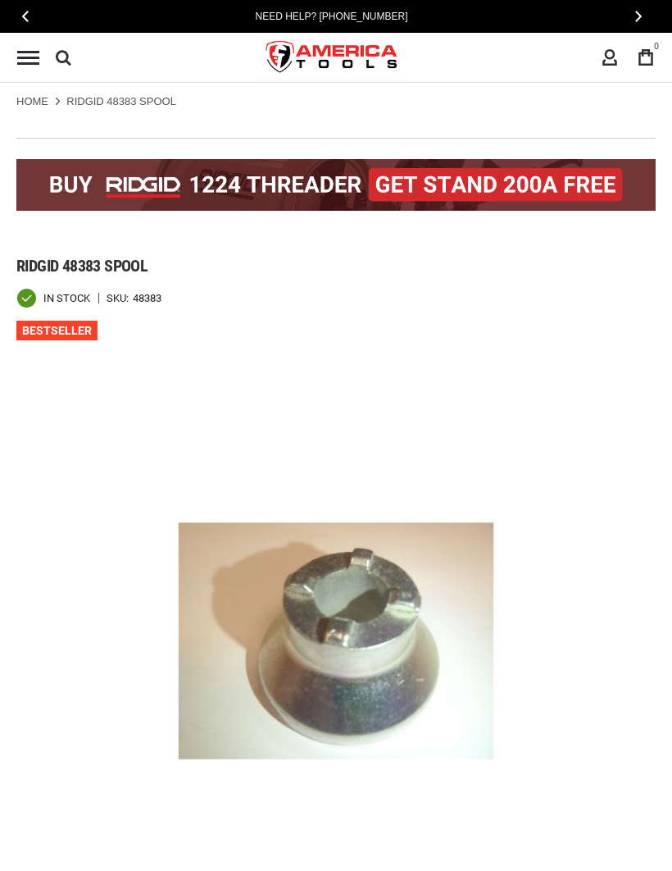 This screenshot has width=672, height=871. What do you see at coordinates (25, 16) in the screenshot?
I see `span: Previous` at bounding box center [25, 16].